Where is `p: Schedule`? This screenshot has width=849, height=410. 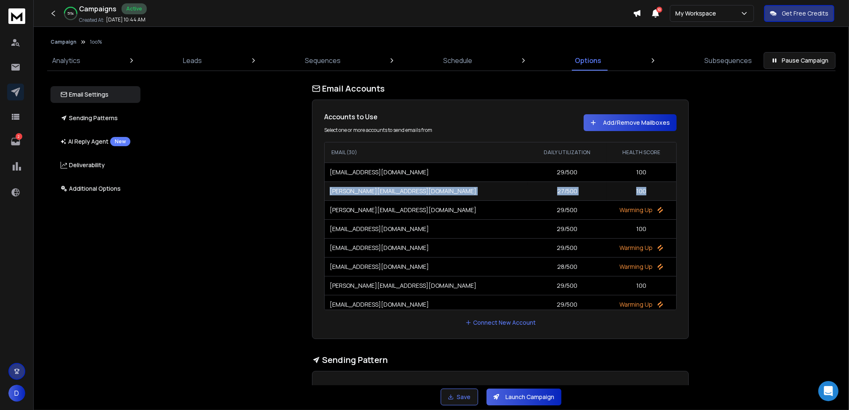 p: Schedule is located at coordinates (457, 61).